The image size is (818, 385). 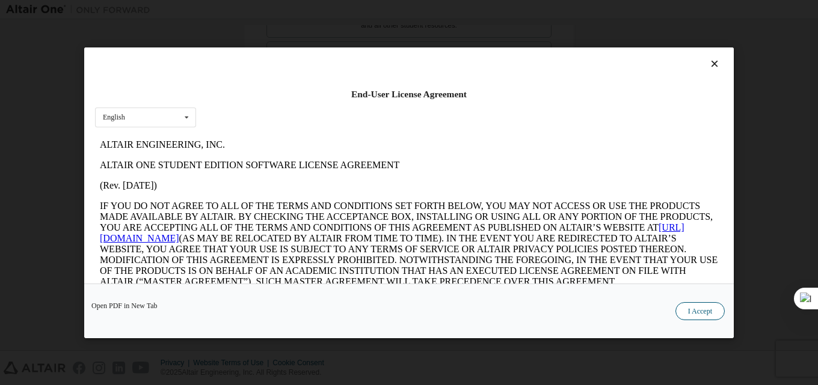 What do you see at coordinates (124, 305) in the screenshot?
I see `a: Open PDF in New Tab` at bounding box center [124, 305].